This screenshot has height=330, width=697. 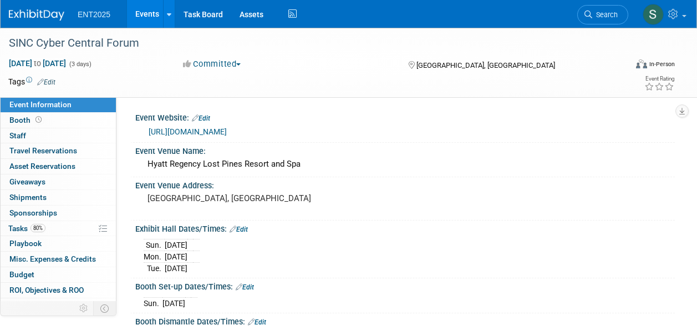 I want to click on div: Event Venue Address:, so click(x=405, y=184).